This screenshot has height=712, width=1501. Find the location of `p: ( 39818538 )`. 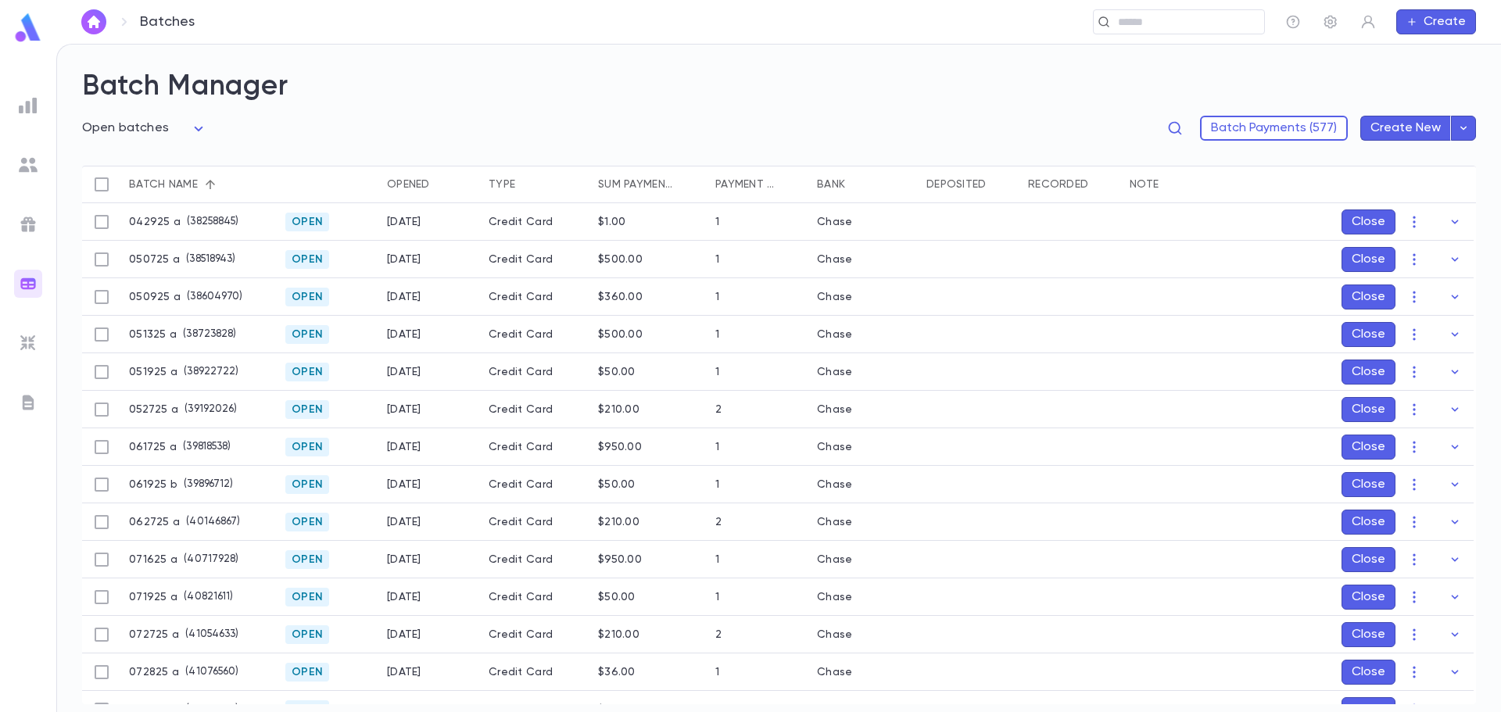

p: ( 39818538 ) is located at coordinates (203, 447).